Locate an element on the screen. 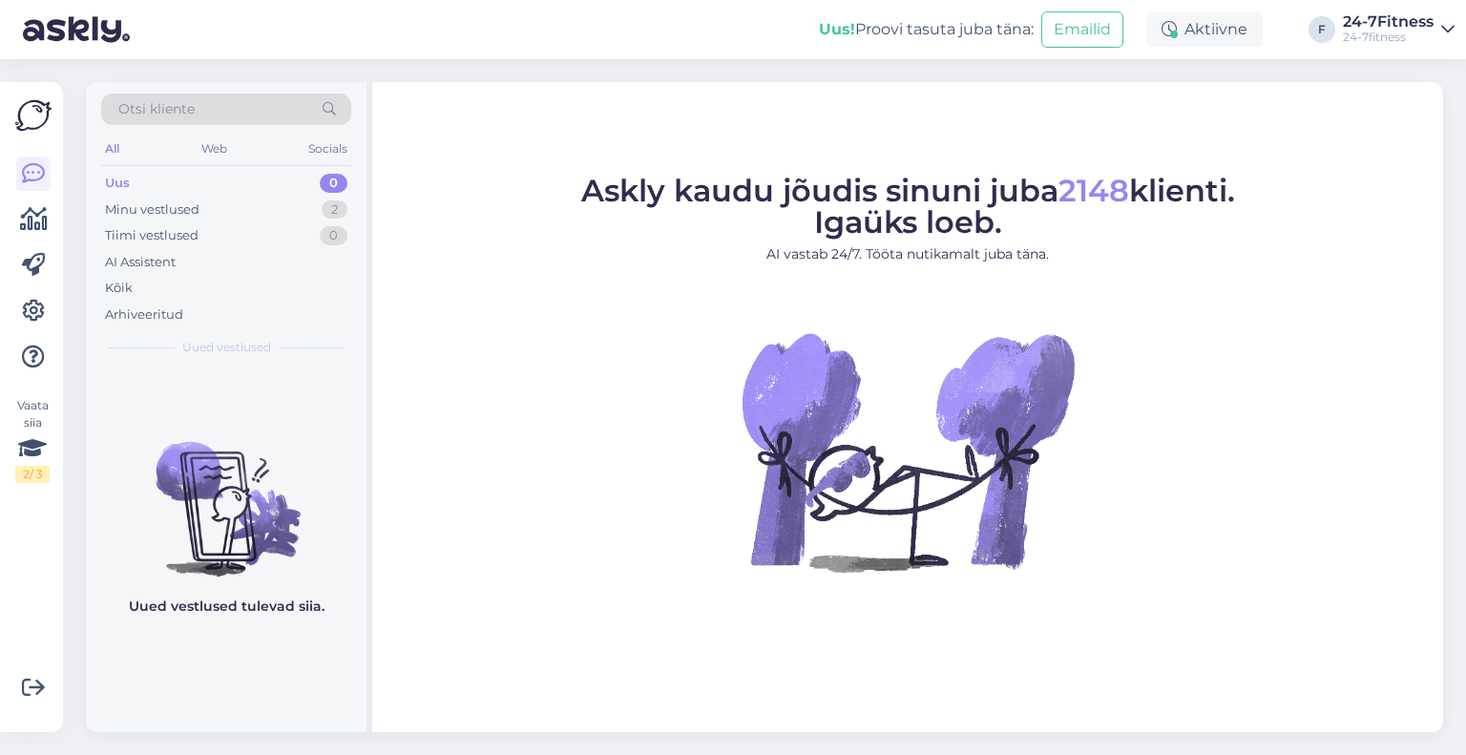  div: 24-7Fitness is located at coordinates (1387, 22).